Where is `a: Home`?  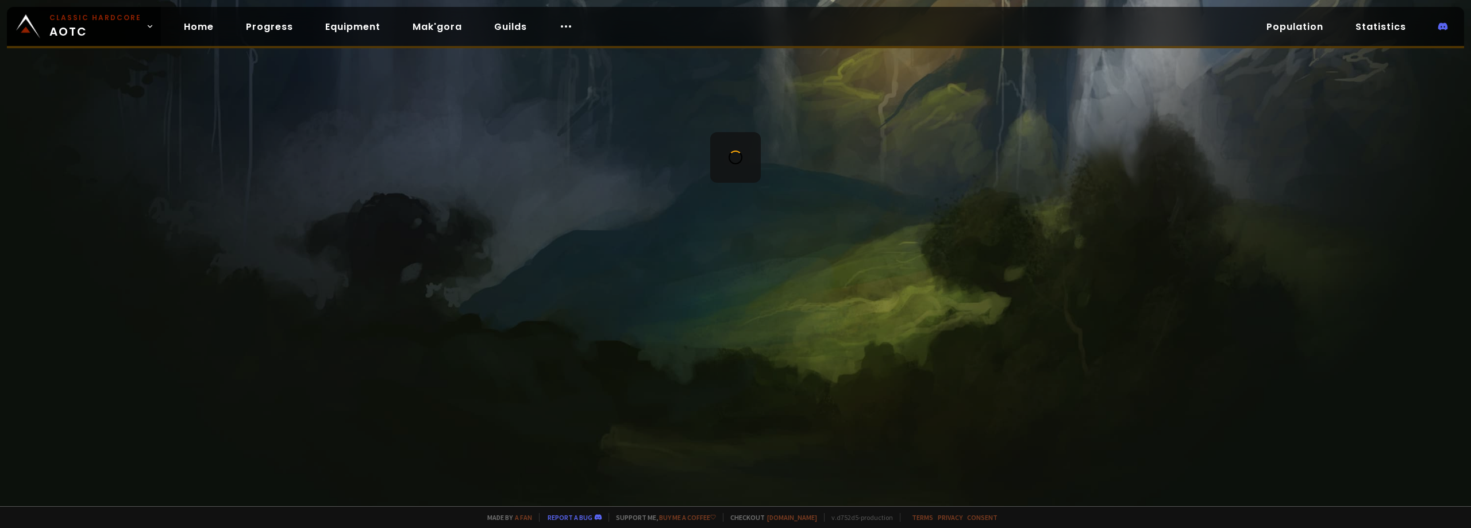
a: Home is located at coordinates (199, 26).